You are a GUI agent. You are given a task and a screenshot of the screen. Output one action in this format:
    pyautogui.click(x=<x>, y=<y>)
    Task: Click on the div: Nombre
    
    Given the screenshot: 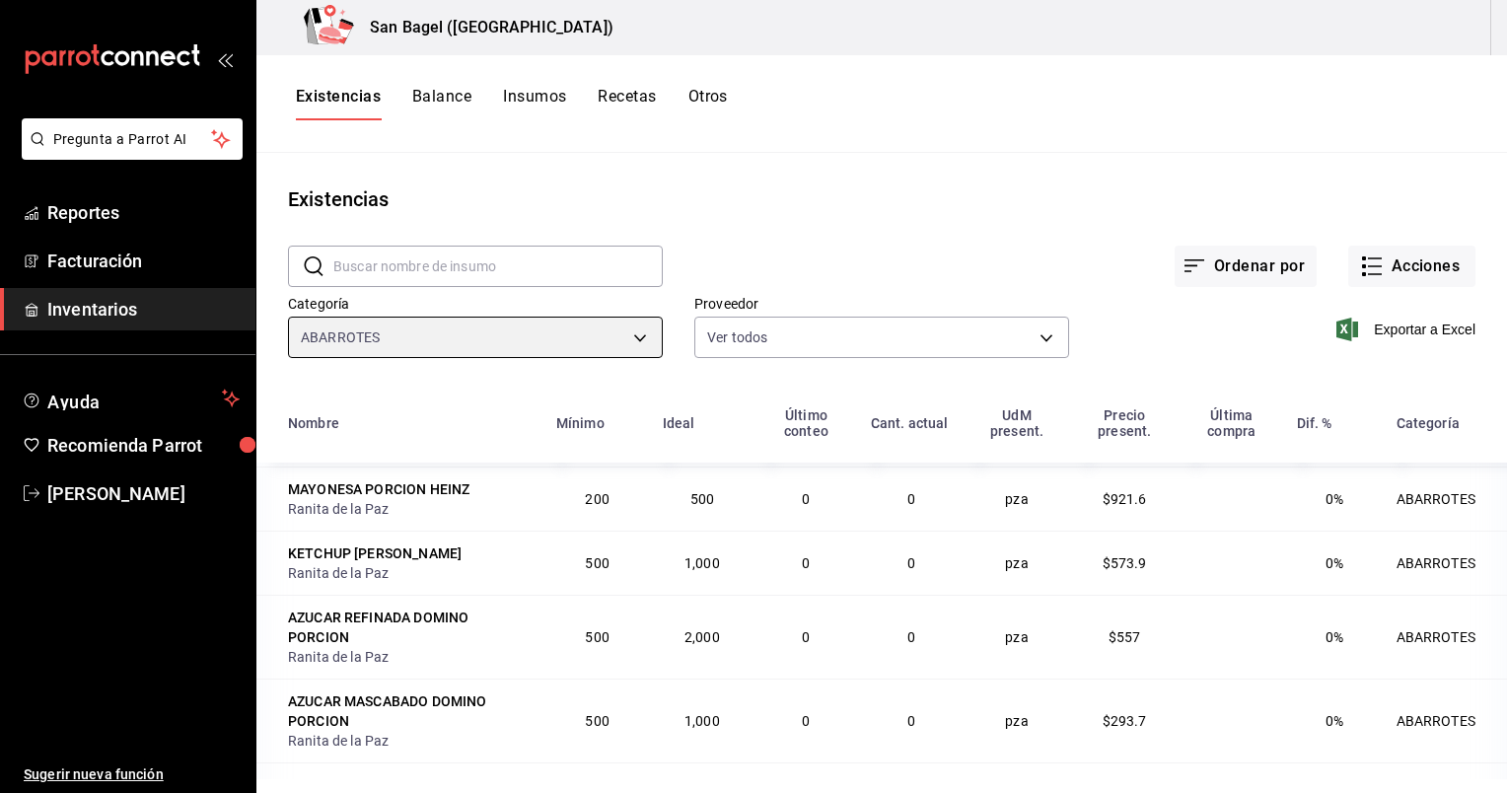 What is the action you would take?
    pyautogui.click(x=314, y=423)
    